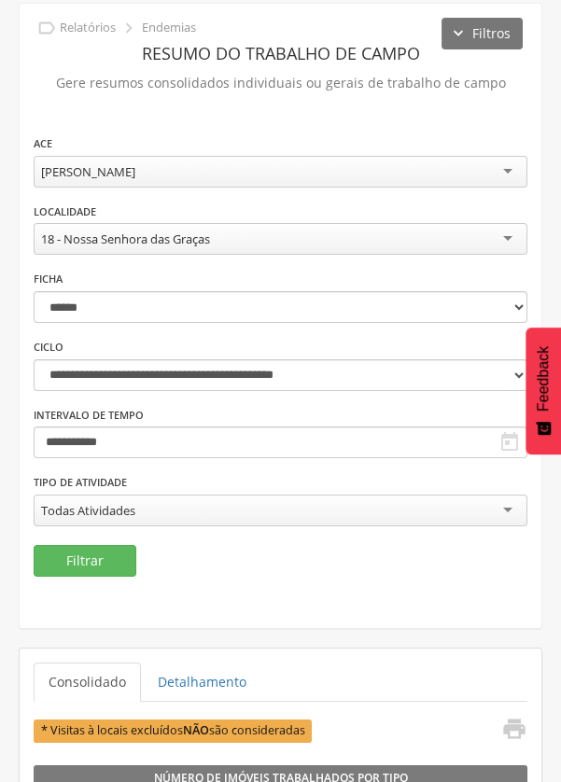 The image size is (561, 782). Describe the element at coordinates (173, 730) in the screenshot. I see `span: * Visitas à locais excluídos são consideradas` at that location.